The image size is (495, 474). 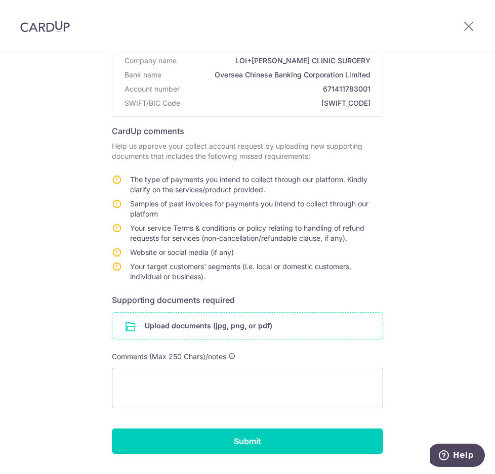 I want to click on h6: CardUp comments, so click(x=248, y=131).